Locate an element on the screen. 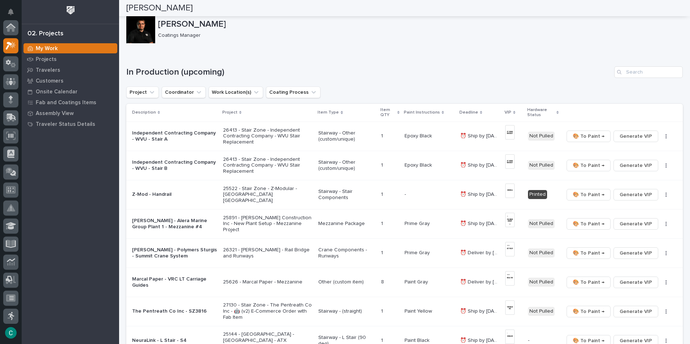 Image resolution: width=690 pixels, height=344 pixels. tr: Independent Contracting Company - WVU - Stair B26413 - Stair Zone - Independent Contracting Compa... is located at coordinates (405, 165).